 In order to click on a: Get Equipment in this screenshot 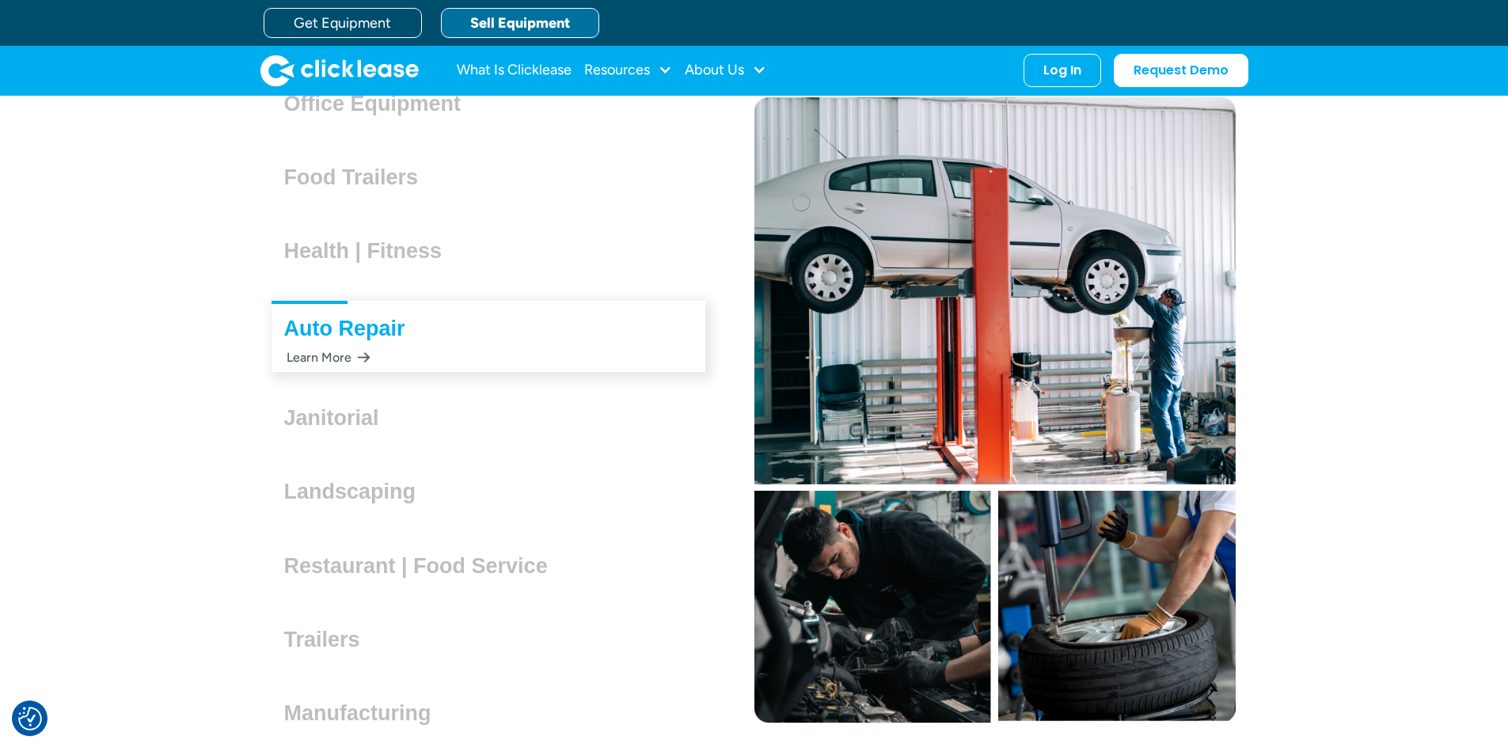, I will do `click(343, 23)`.